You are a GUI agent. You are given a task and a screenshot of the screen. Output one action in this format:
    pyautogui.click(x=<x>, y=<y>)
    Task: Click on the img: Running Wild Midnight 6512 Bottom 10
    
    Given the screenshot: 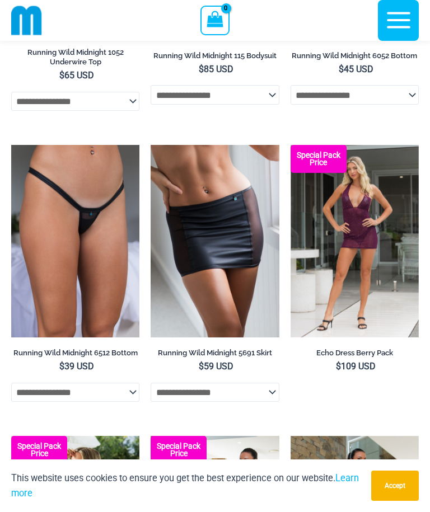 What is the action you would take?
    pyautogui.click(x=75, y=241)
    